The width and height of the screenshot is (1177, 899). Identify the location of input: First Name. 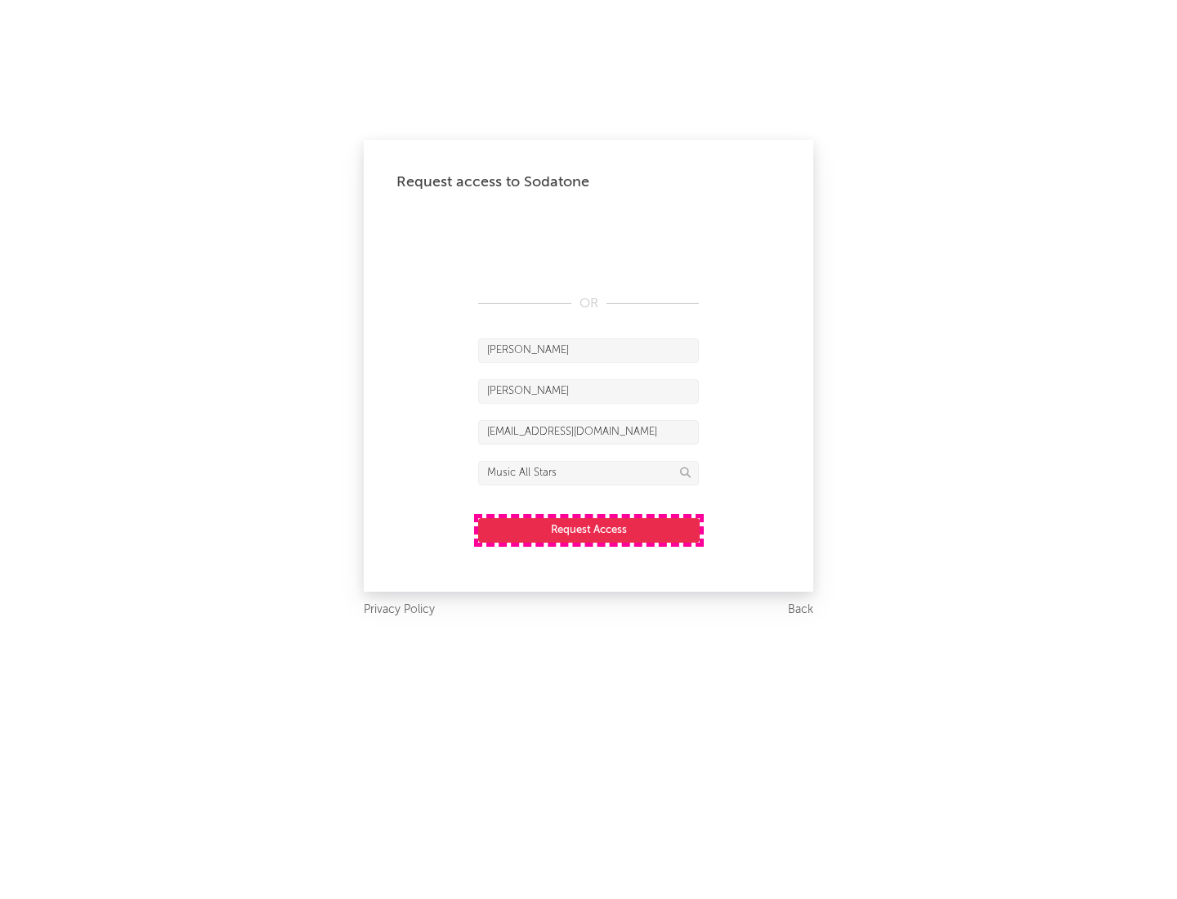
(589, 351).